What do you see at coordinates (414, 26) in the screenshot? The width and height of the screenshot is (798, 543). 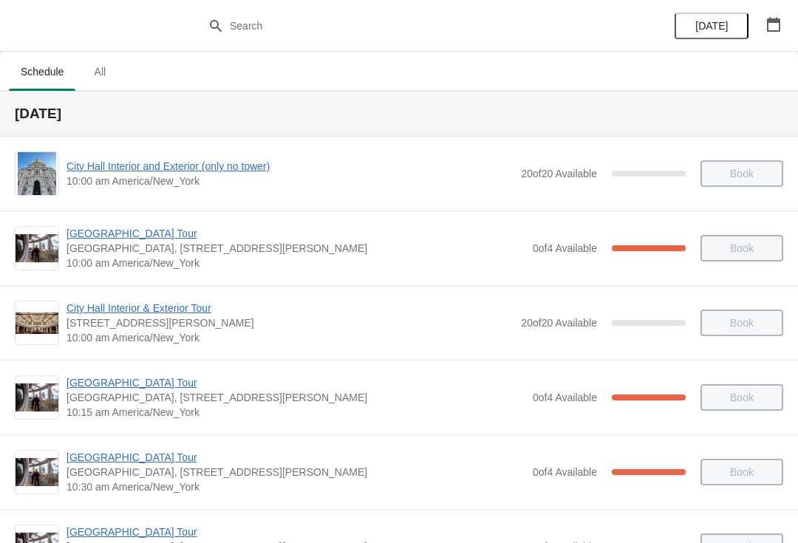 I see `input: Search` at bounding box center [414, 26].